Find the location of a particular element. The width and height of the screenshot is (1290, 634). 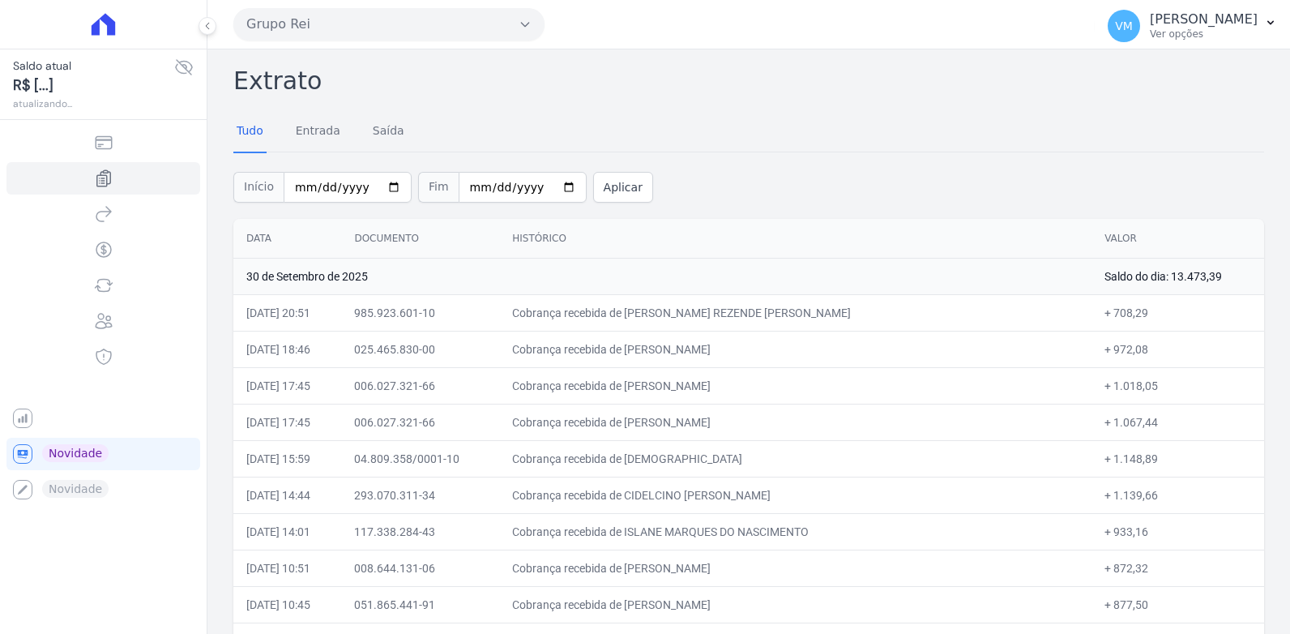

th: Valor is located at coordinates (1178, 238).